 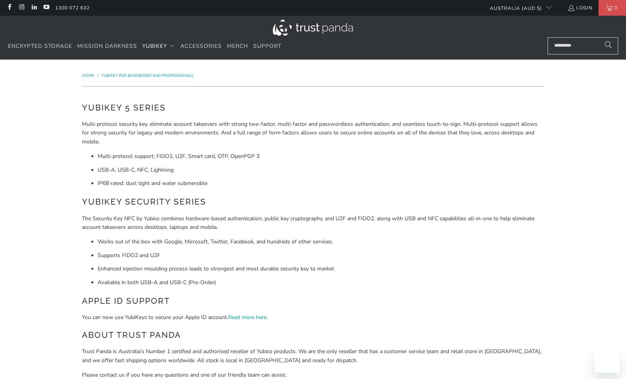 I want to click on a: Mission Darkness, so click(x=107, y=46).